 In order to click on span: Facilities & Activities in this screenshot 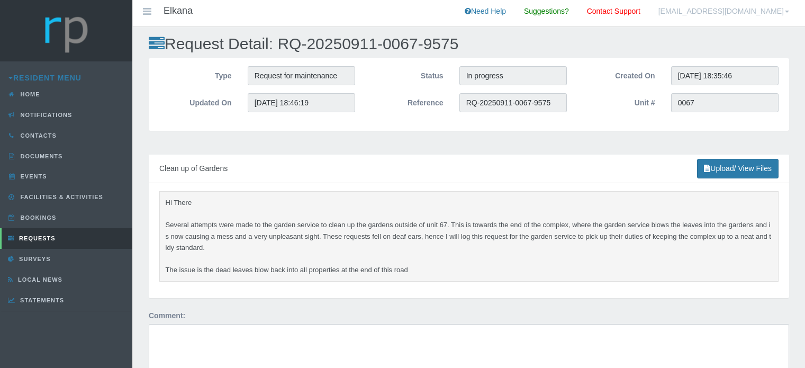, I will do `click(60, 197)`.